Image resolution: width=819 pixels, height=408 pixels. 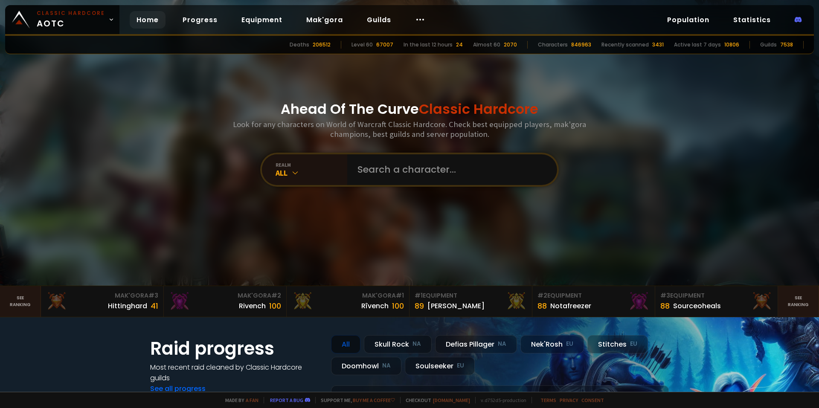 I want to click on a: Equipment, so click(x=262, y=20).